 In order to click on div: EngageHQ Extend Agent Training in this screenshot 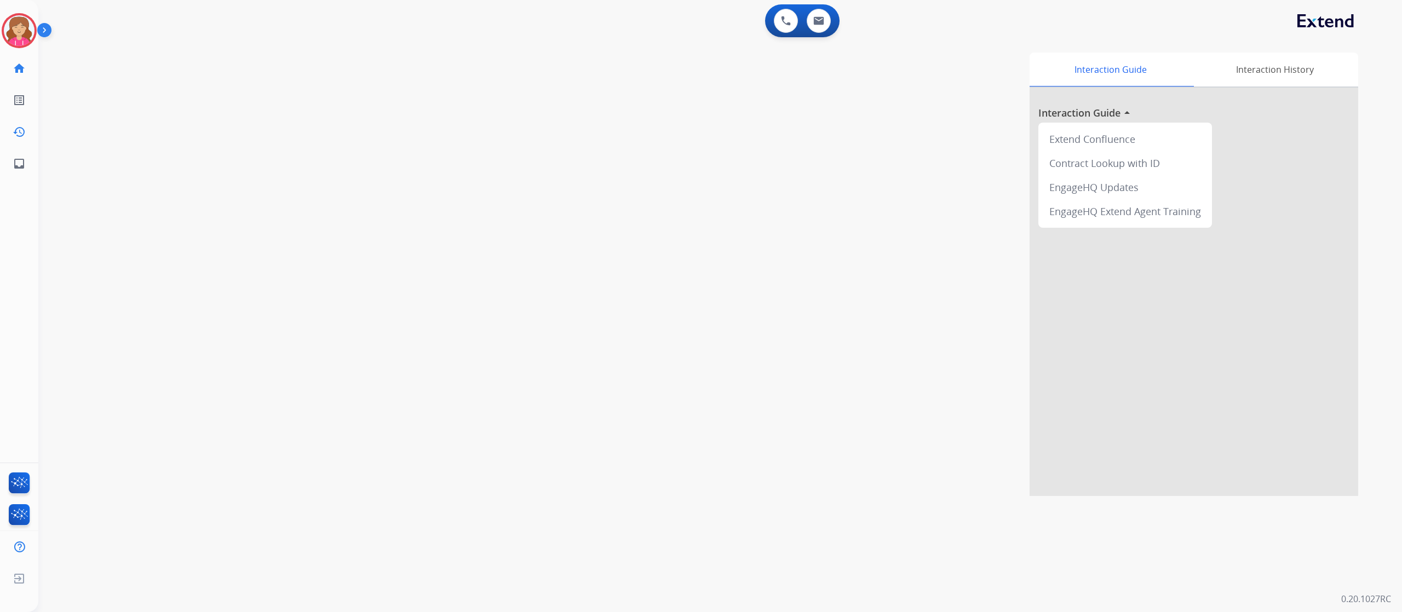, I will do `click(1125, 211)`.